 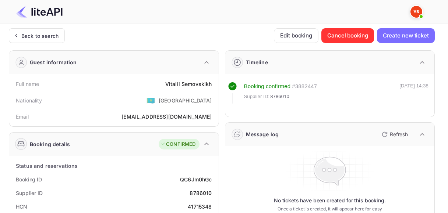 I want to click on div: QC6Jm0hGc, so click(x=196, y=180).